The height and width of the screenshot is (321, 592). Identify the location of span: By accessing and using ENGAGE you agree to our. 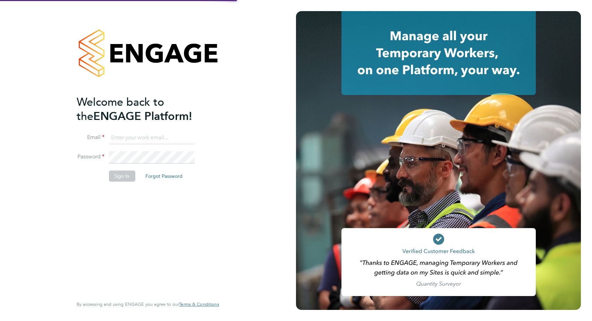
(148, 304).